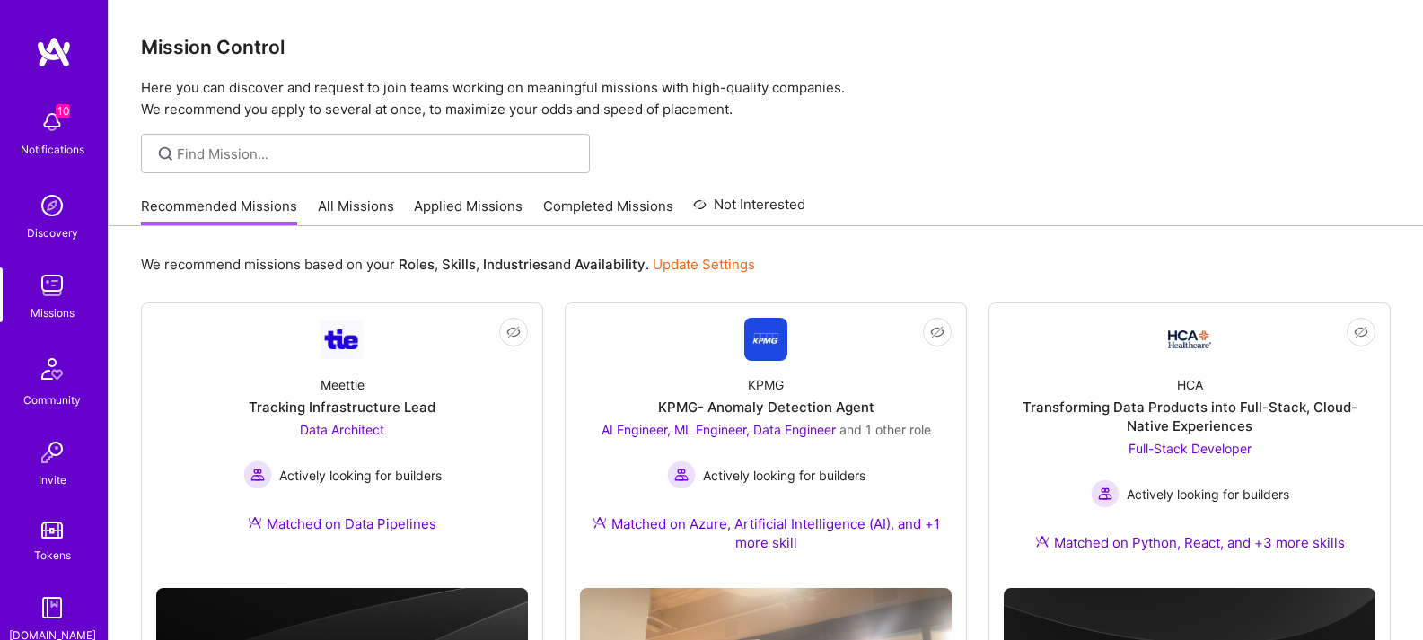 Image resolution: width=1423 pixels, height=640 pixels. Describe the element at coordinates (417, 264) in the screenshot. I see `b: Roles` at that location.